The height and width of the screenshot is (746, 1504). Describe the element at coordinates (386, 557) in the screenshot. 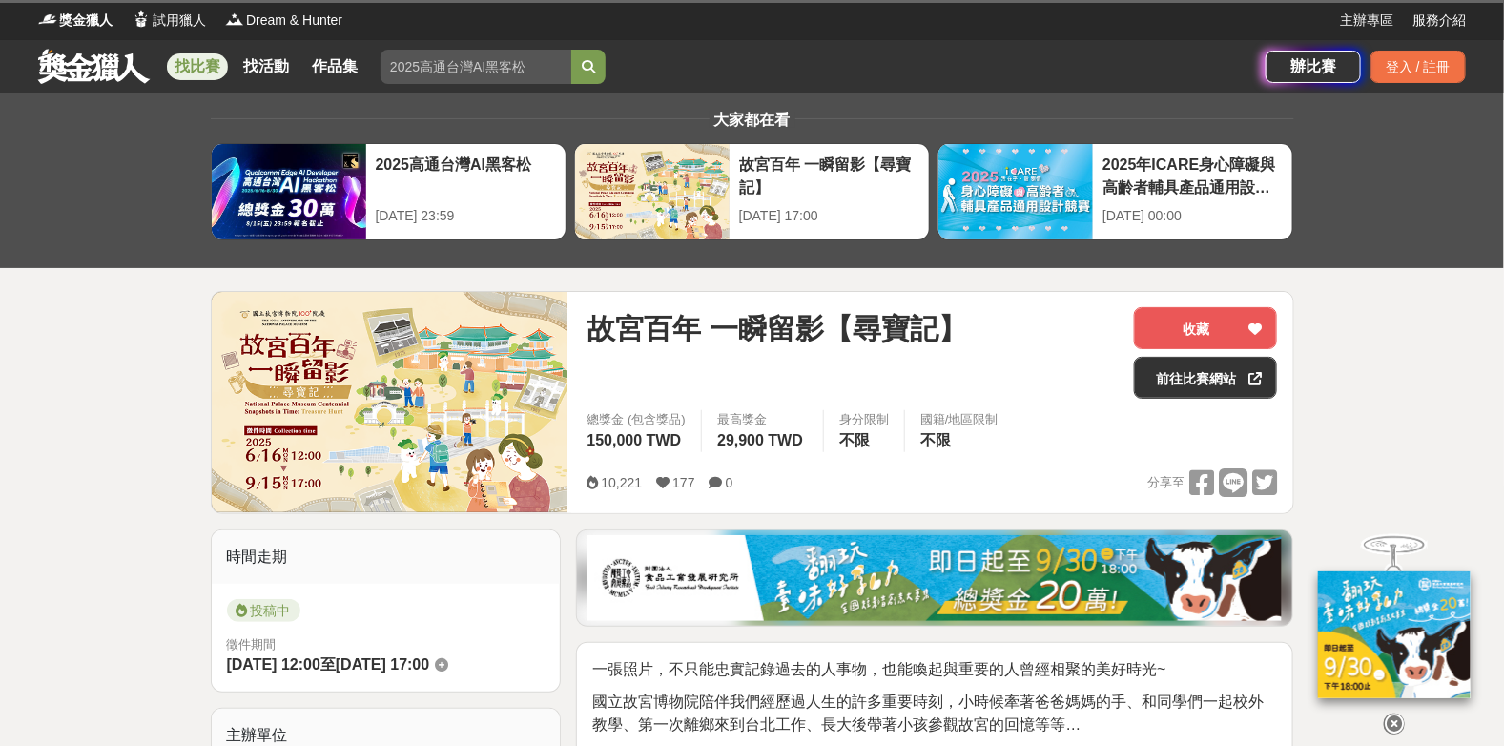

I see `div: 時間走期` at that location.